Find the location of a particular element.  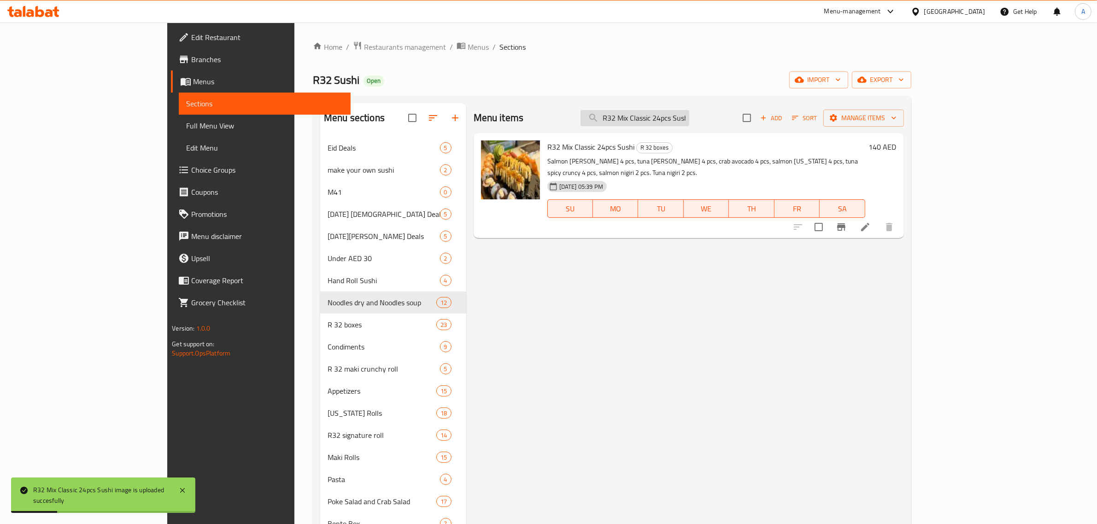

div: Maki Rolls is located at coordinates (382, 458).